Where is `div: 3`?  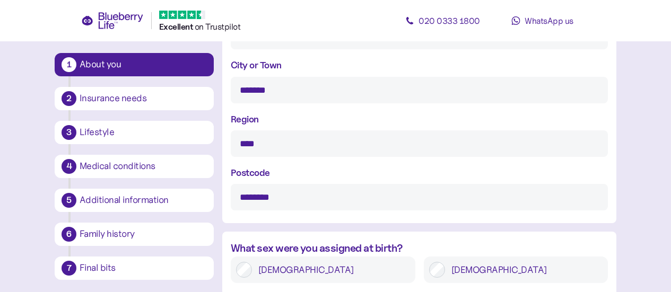 div: 3 is located at coordinates (69, 133).